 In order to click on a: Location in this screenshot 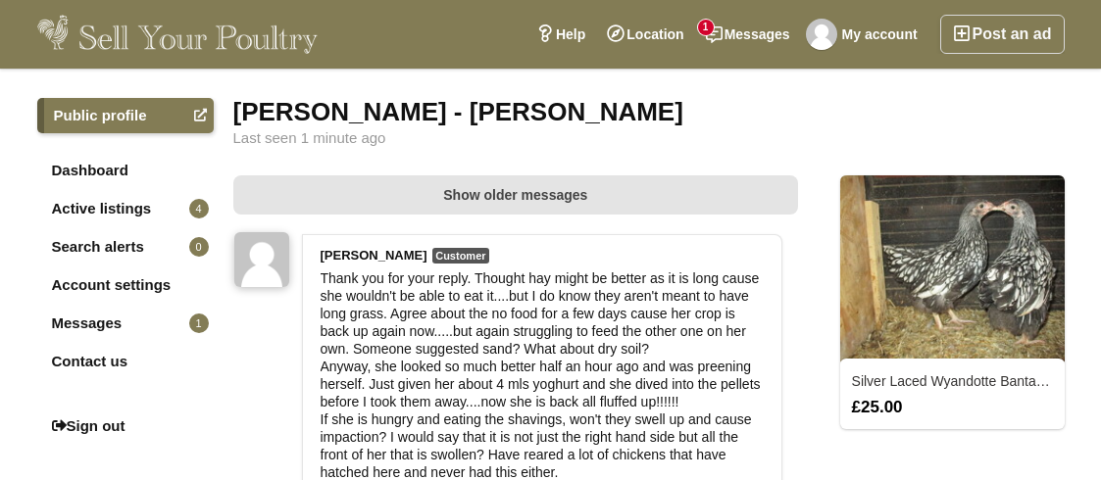, I will do `click(645, 34)`.